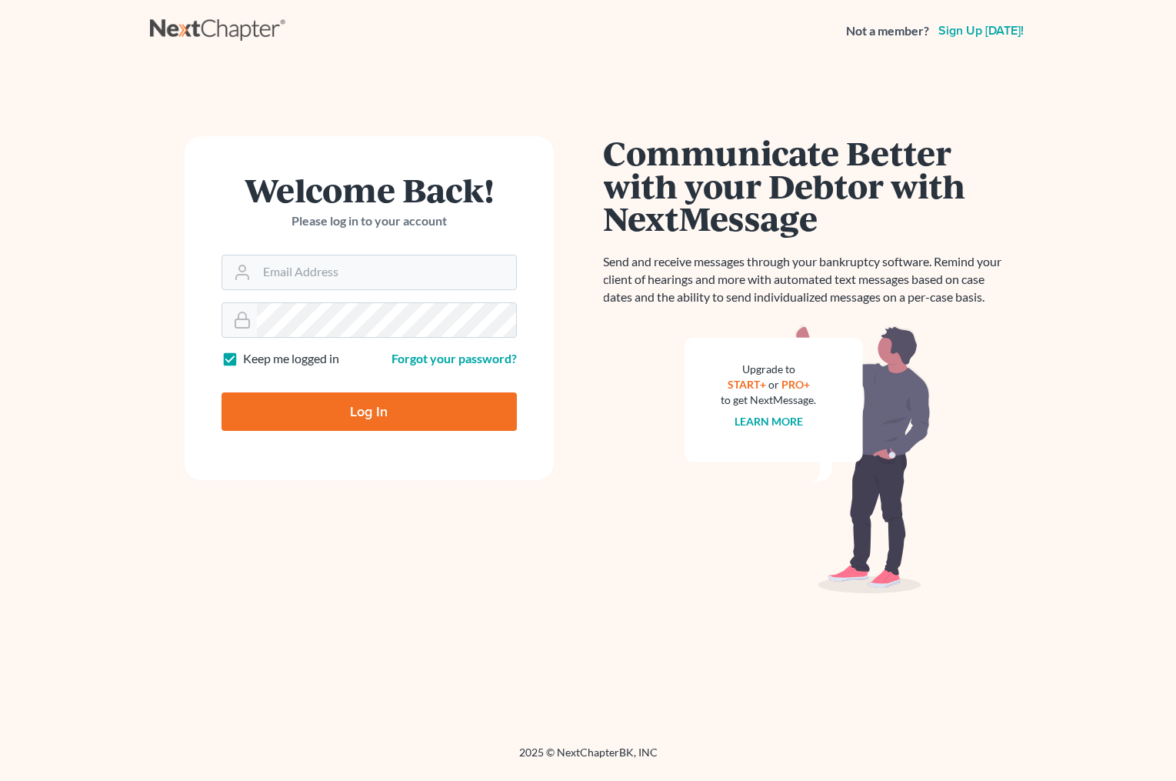 Image resolution: width=1176 pixels, height=781 pixels. Describe the element at coordinates (887, 31) in the screenshot. I see `strong: Not a member?` at that location.